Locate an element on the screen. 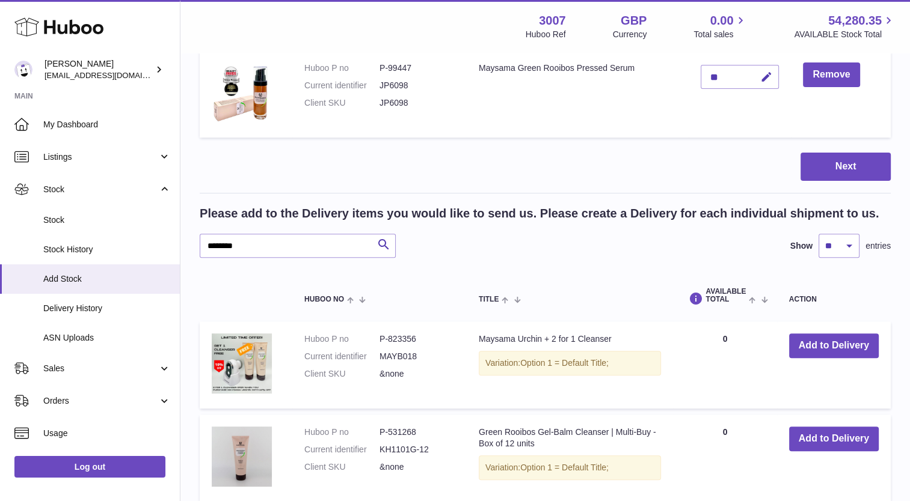 The width and height of the screenshot is (910, 501). span: Sales is located at coordinates (100, 369).